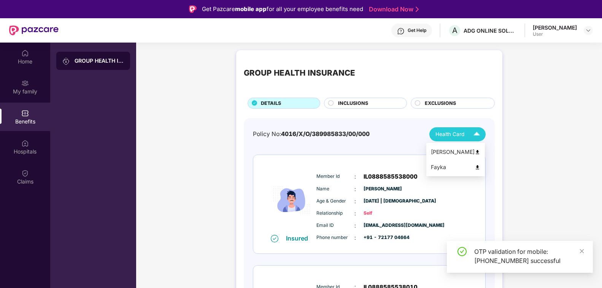 This screenshot has height=288, width=602. Describe the element at coordinates (582, 251) in the screenshot. I see `span: close` at that location.